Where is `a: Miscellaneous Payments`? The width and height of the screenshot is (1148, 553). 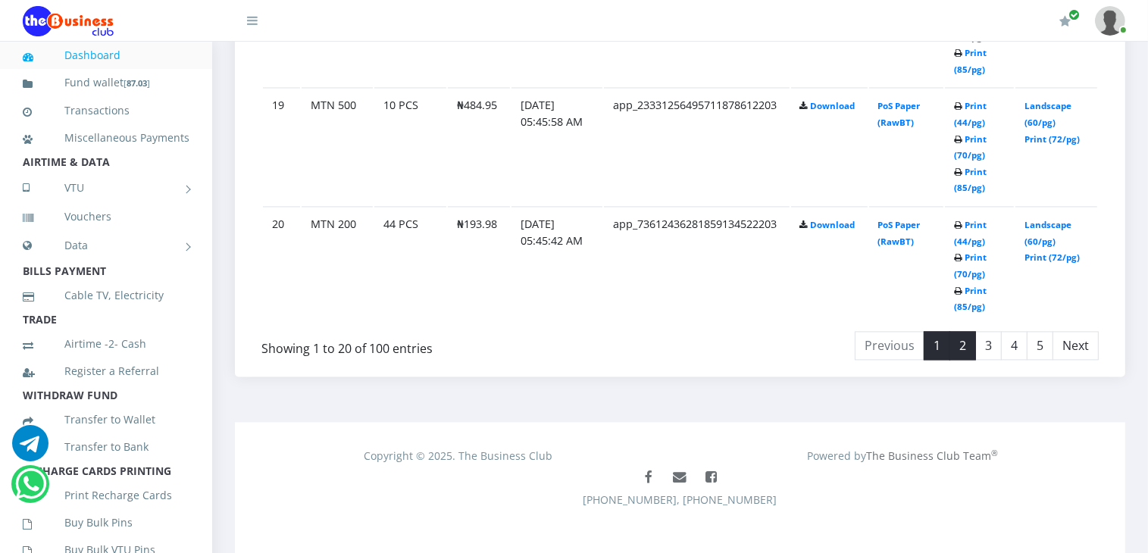
a: Miscellaneous Payments is located at coordinates (106, 138).